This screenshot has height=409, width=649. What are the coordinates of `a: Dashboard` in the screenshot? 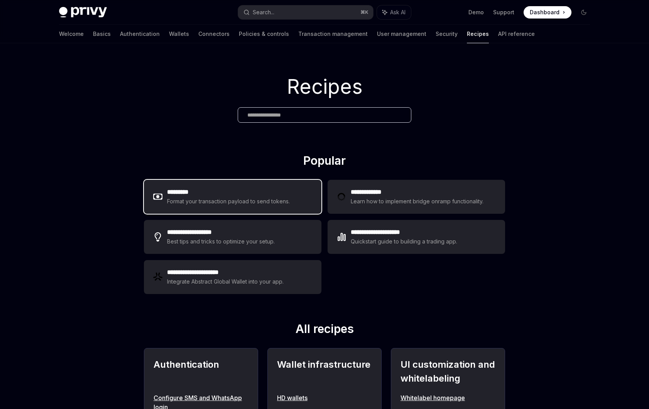 It's located at (547, 12).